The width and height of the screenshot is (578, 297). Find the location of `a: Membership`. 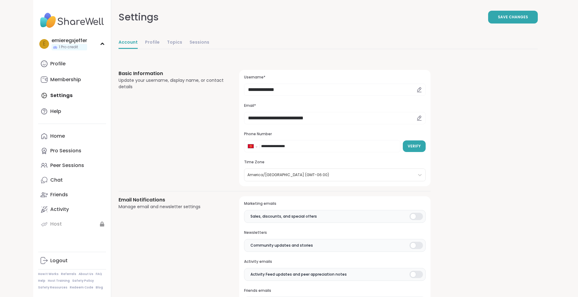

a: Membership is located at coordinates (72, 80).